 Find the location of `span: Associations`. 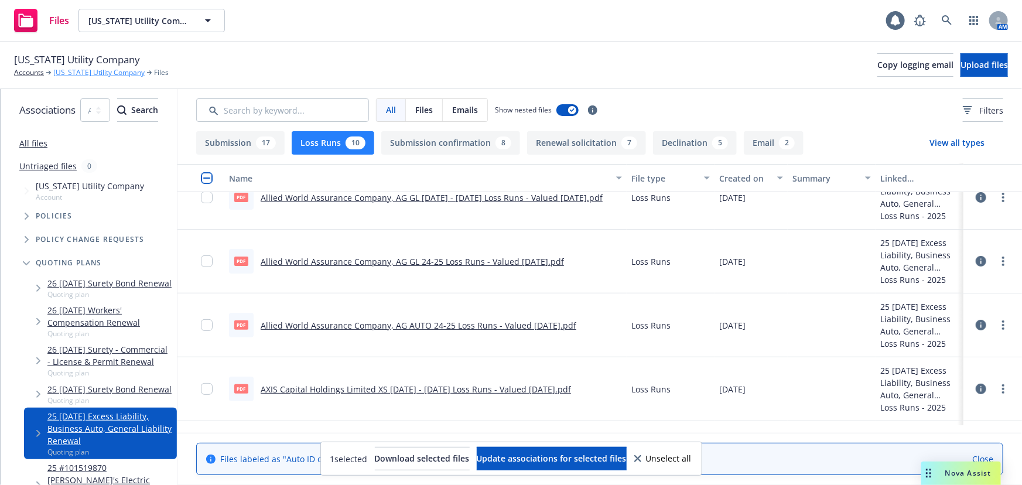

span: Associations is located at coordinates (47, 110).